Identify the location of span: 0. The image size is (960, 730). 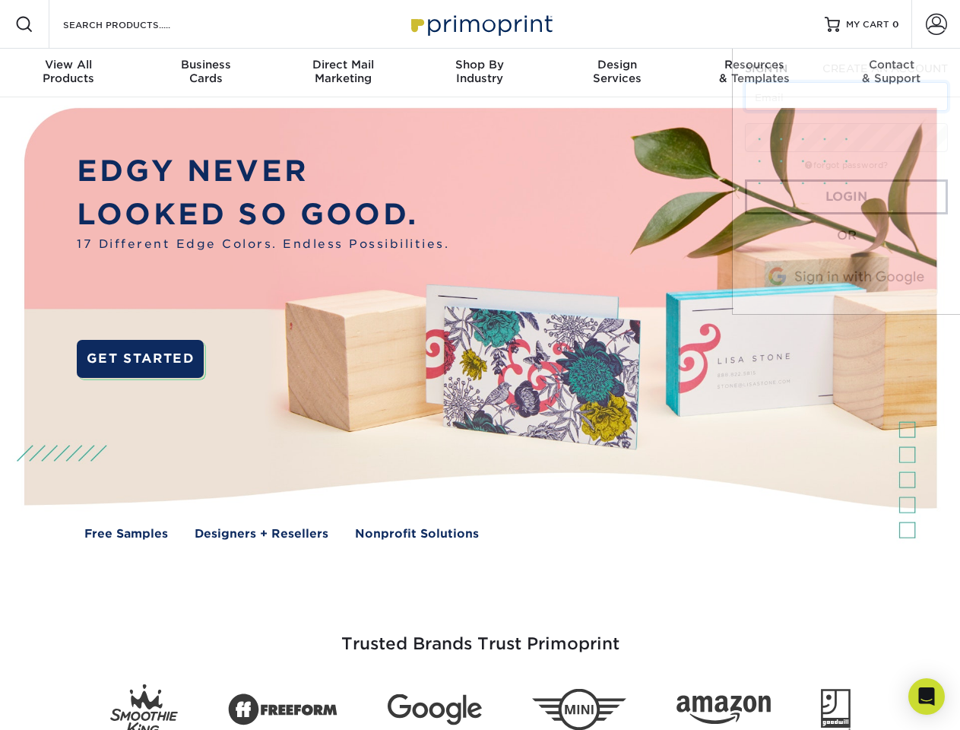
(895, 24).